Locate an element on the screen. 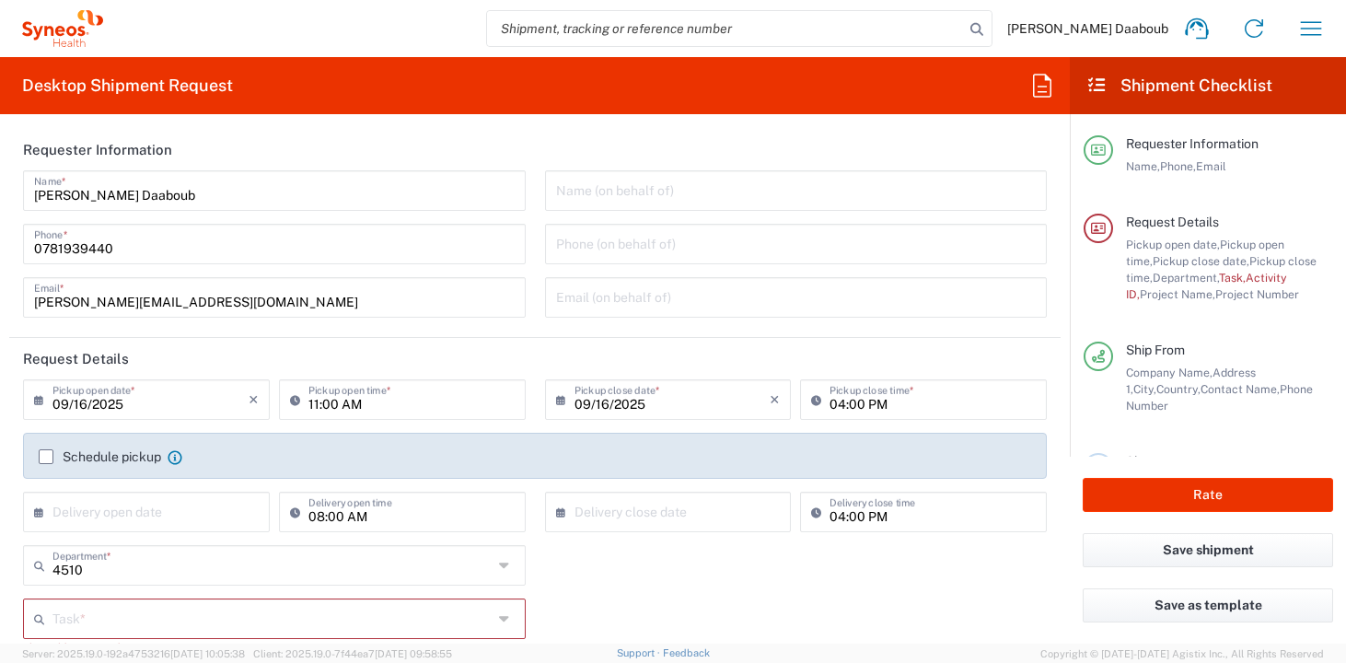 Image resolution: width=1346 pixels, height=663 pixels. h2: Requester Information is located at coordinates (98, 150).